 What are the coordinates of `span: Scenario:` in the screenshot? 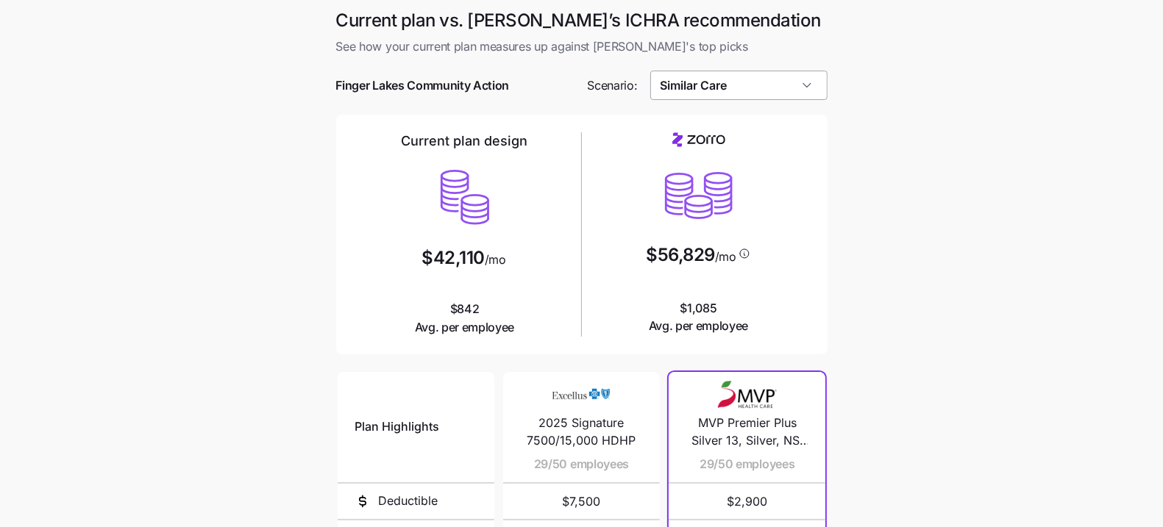 It's located at (613, 85).